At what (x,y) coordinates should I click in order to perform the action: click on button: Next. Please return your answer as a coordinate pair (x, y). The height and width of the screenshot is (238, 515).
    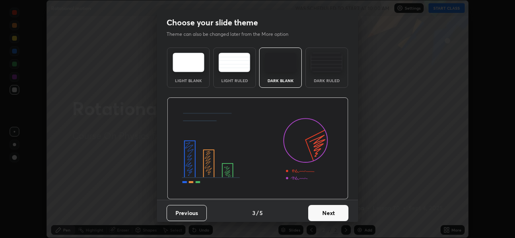
    Looking at the image, I should click on (328, 213).